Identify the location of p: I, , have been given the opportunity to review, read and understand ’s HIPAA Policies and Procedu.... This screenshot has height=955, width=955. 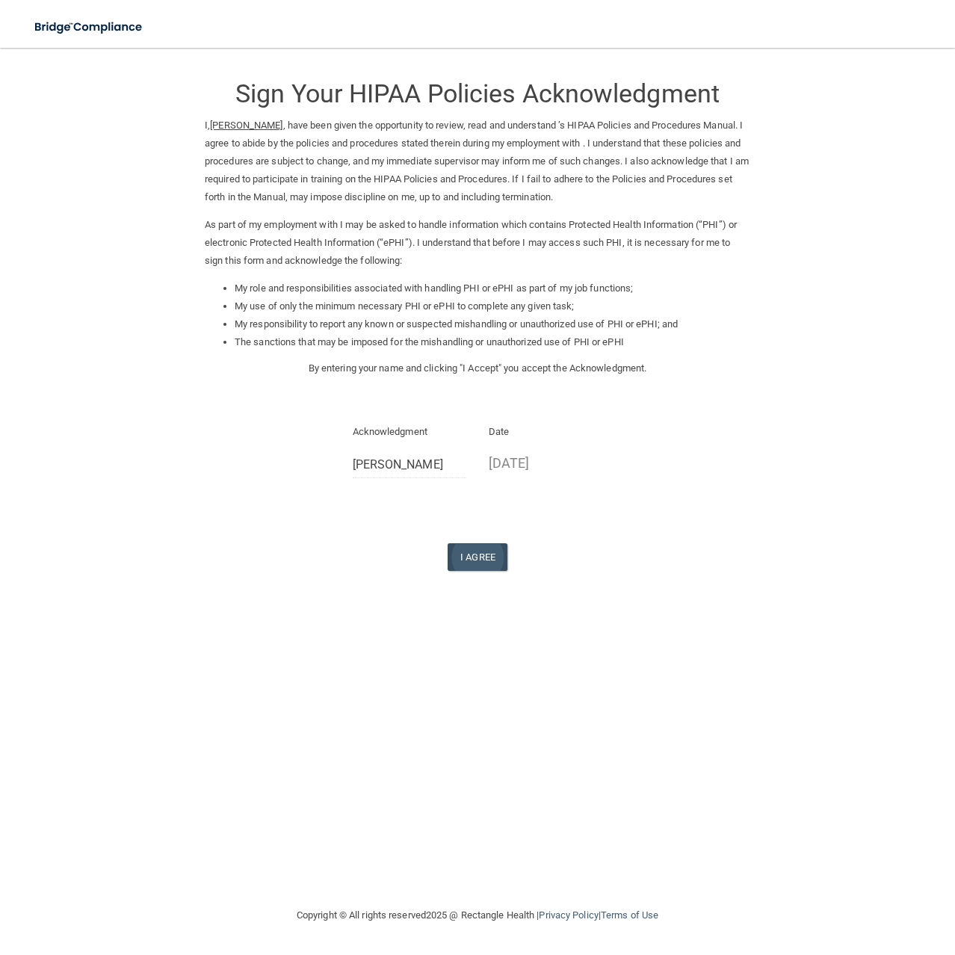
(477, 161).